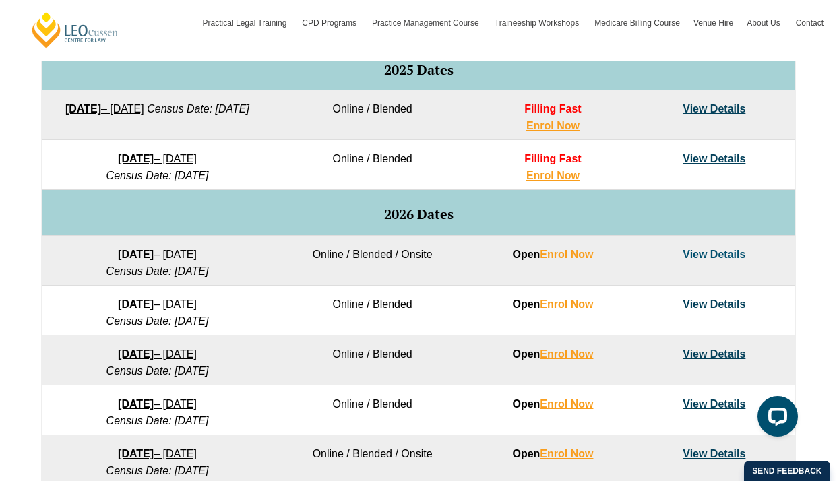  Describe the element at coordinates (810, 23) in the screenshot. I see `a: Contact` at that location.